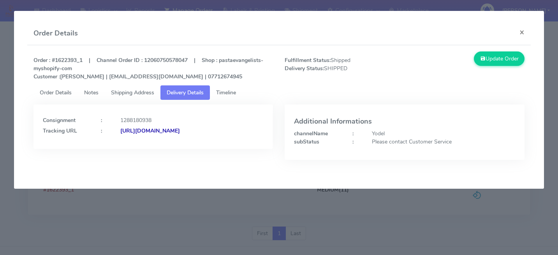 The width and height of the screenshot is (558, 255). What do you see at coordinates (341, 68) in the screenshot?
I see `span: Shipped SHIPPED` at bounding box center [341, 68].